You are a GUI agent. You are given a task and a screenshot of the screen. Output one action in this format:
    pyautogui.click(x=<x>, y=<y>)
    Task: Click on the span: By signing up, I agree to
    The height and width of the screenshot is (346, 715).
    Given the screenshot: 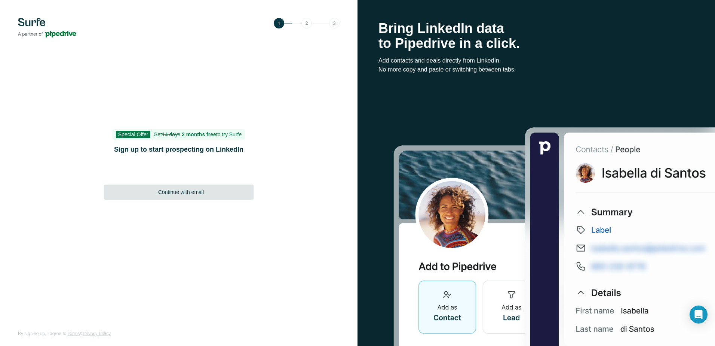 What is the action you would take?
    pyautogui.click(x=42, y=333)
    